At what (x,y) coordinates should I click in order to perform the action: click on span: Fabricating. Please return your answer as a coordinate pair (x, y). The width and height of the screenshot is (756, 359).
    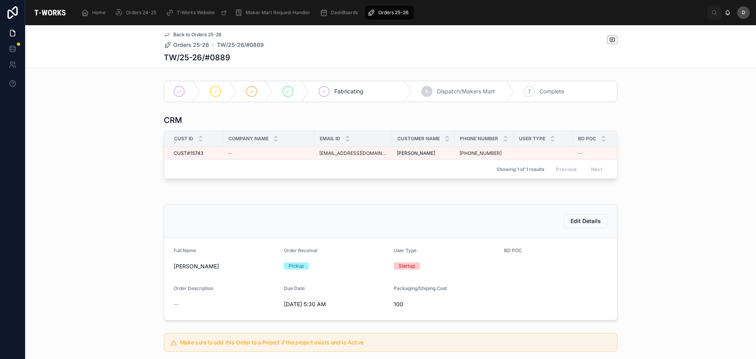
    Looking at the image, I should click on (349, 91).